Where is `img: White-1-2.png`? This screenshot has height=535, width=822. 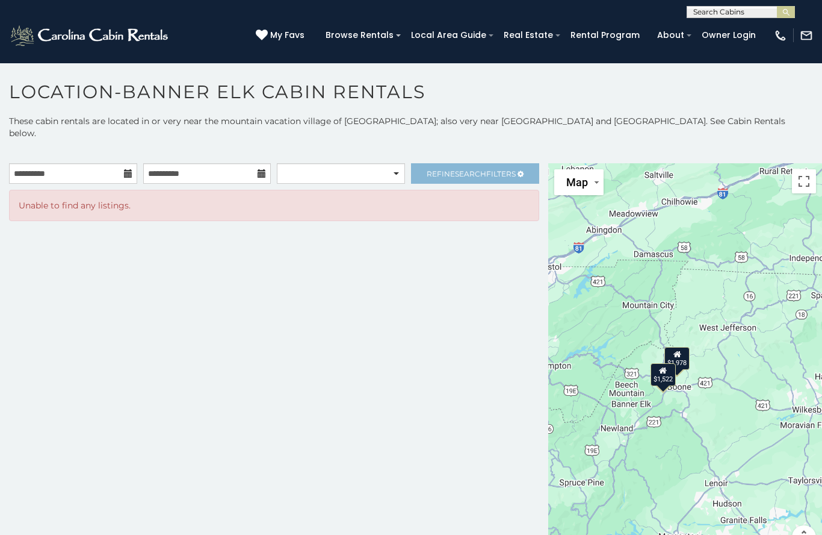 img: White-1-2.png is located at coordinates (90, 36).